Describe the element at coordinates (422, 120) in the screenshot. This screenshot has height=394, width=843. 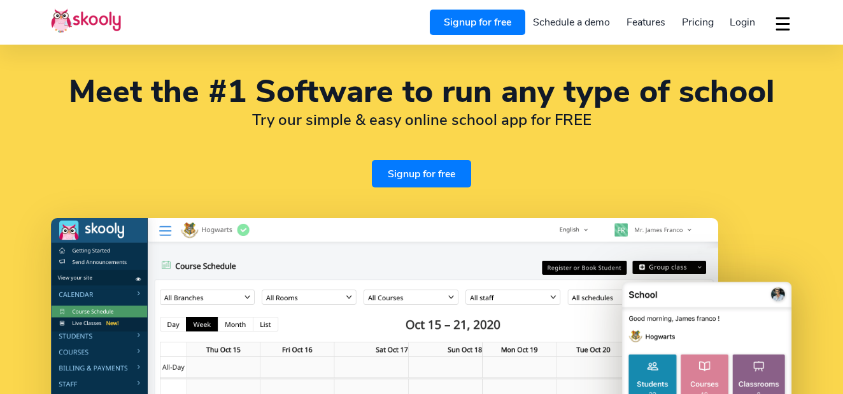
I see `h2: Try our simple & easy online school app for FREE` at that location.